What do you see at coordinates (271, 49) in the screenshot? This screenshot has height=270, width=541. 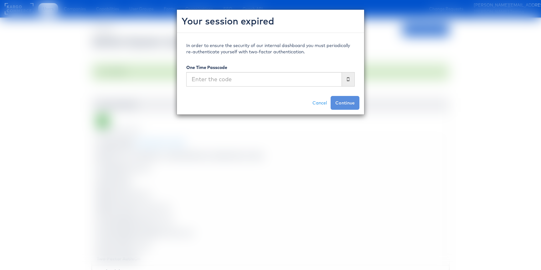 I see `p: In order to ensure the security of our internal dashboard you must periodically re-authenticate y...` at bounding box center [271, 49].